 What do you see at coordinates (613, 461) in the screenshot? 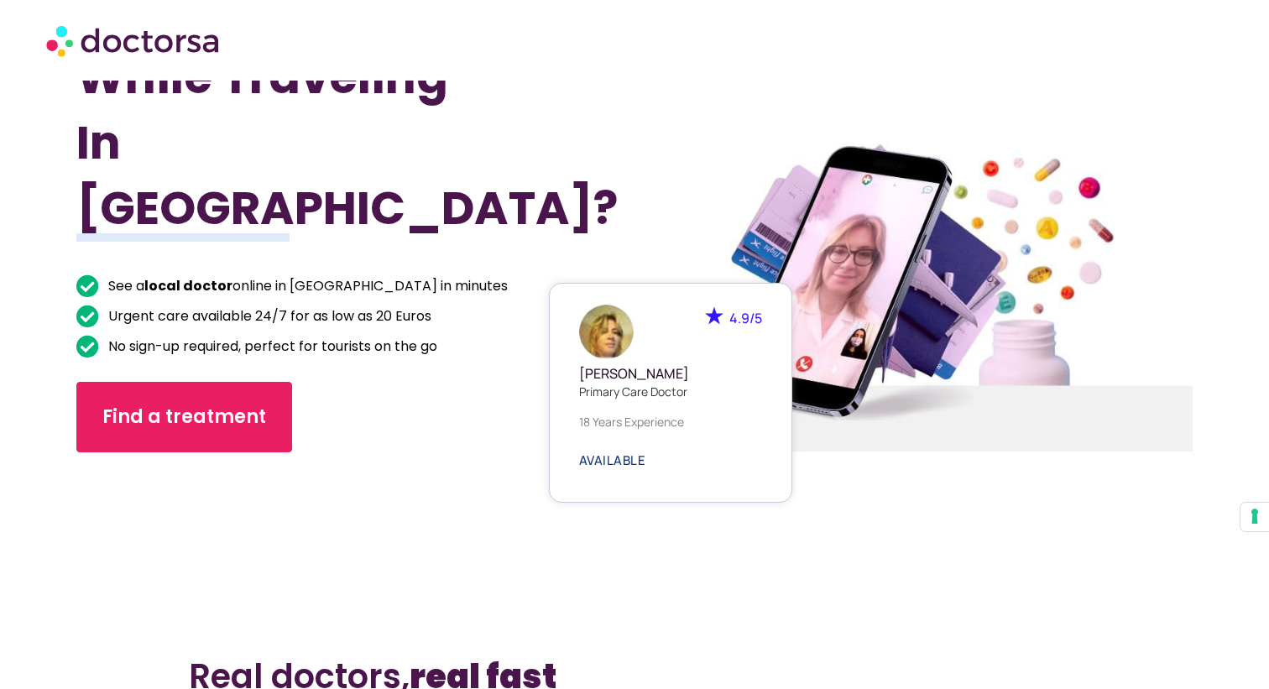
I see `a: AVAILABLE` at bounding box center [613, 461].